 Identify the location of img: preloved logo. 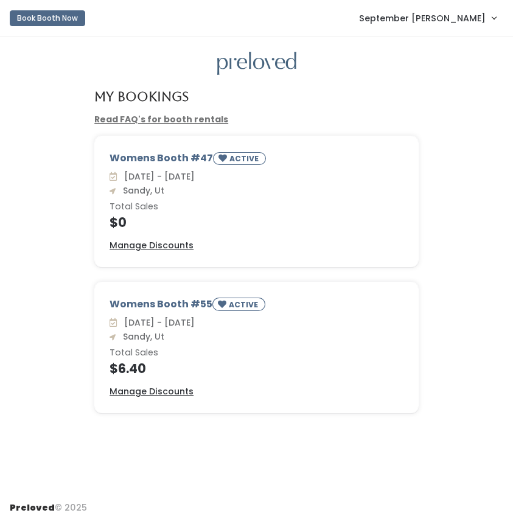
(257, 63).